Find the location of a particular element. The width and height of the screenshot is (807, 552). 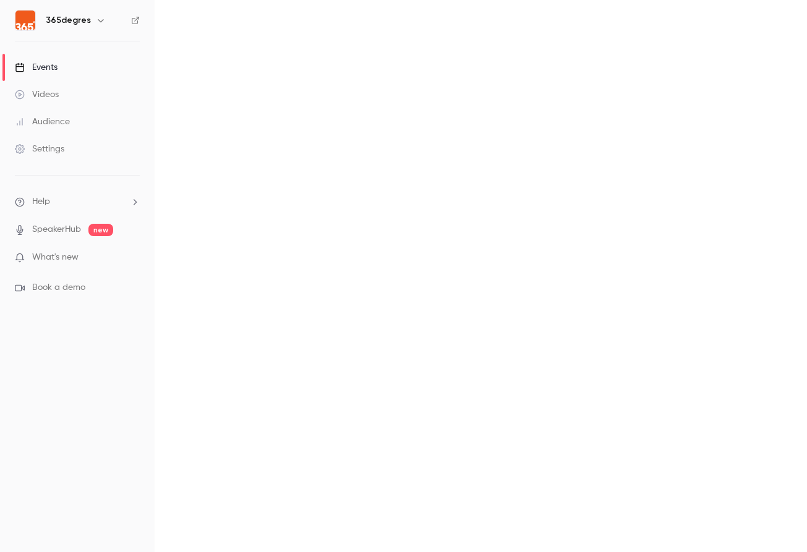

span: What's new is located at coordinates (55, 257).